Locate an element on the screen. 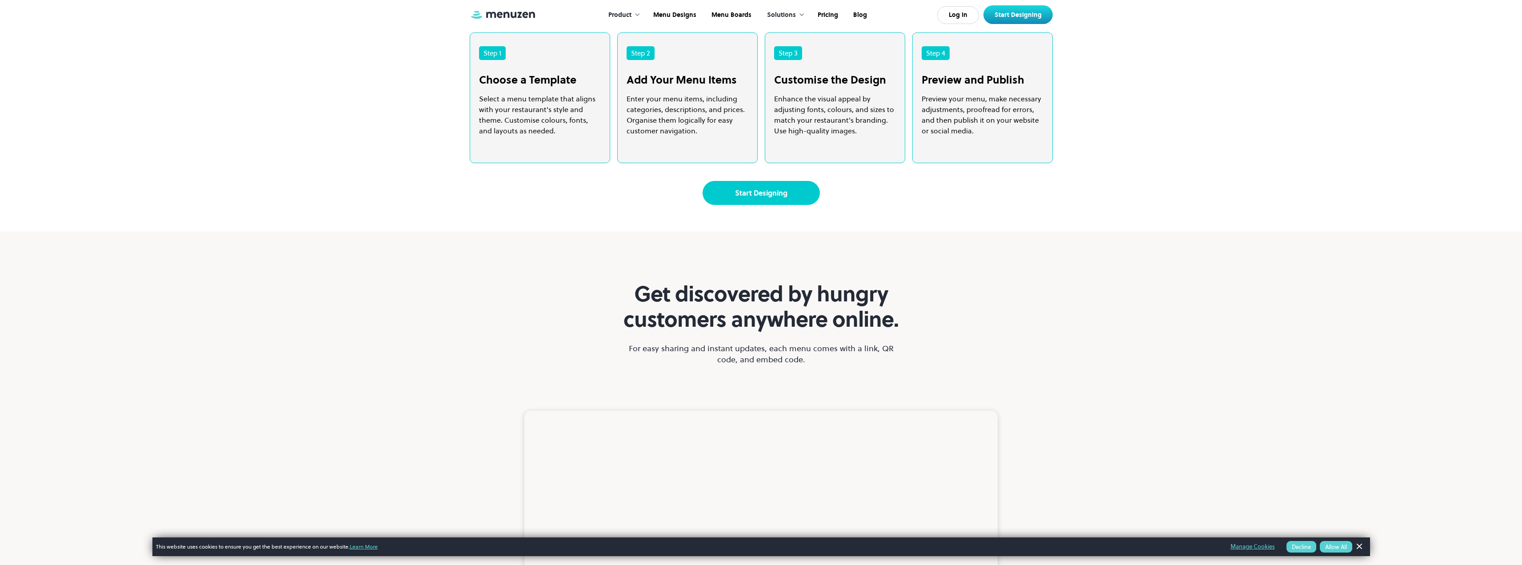 The image size is (1522, 565). h3: Preview and Publish is located at coordinates (983, 80).